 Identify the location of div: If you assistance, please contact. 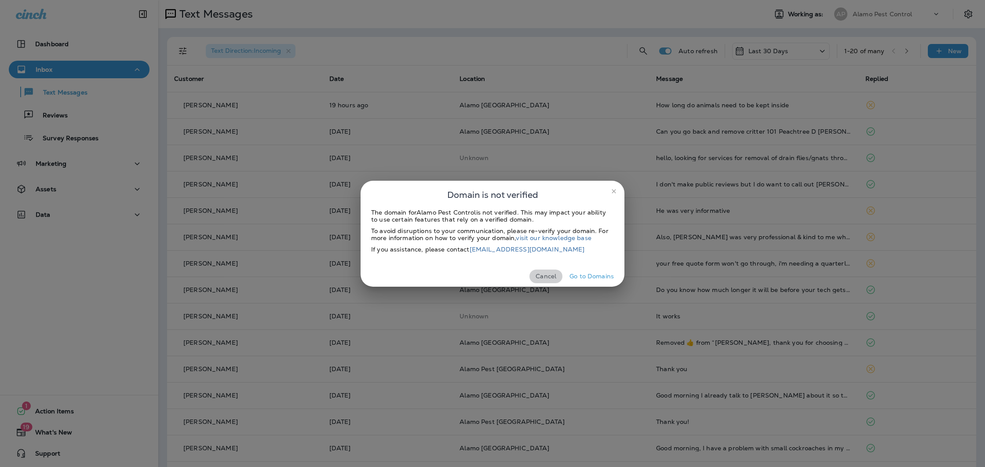
(492, 249).